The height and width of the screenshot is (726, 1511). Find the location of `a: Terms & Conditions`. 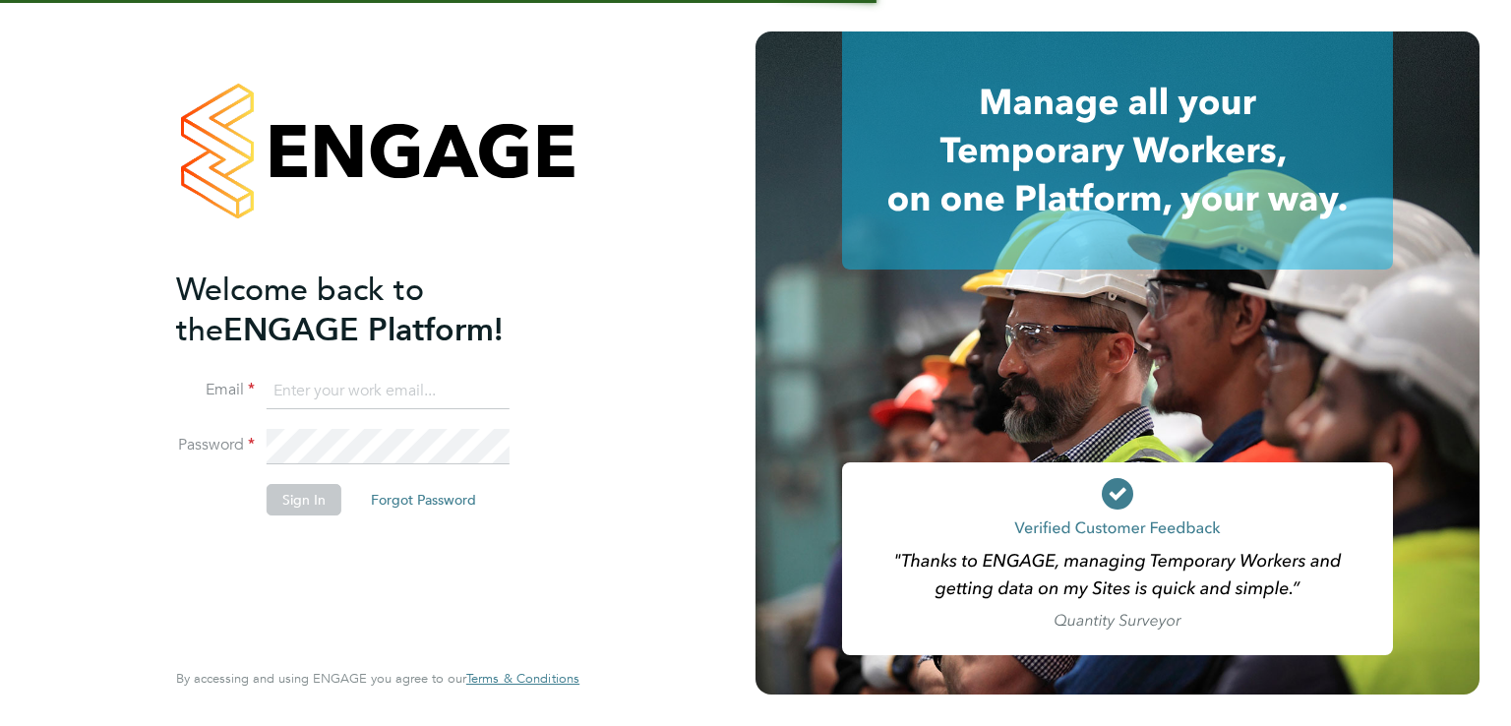

a: Terms & Conditions is located at coordinates (523, 679).